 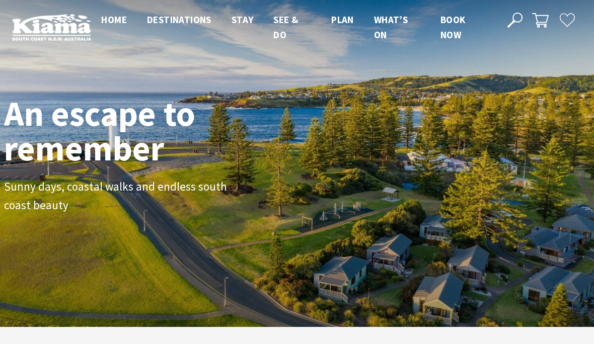 What do you see at coordinates (142, 131) in the screenshot?
I see `h1: An escape to remember` at bounding box center [142, 131].